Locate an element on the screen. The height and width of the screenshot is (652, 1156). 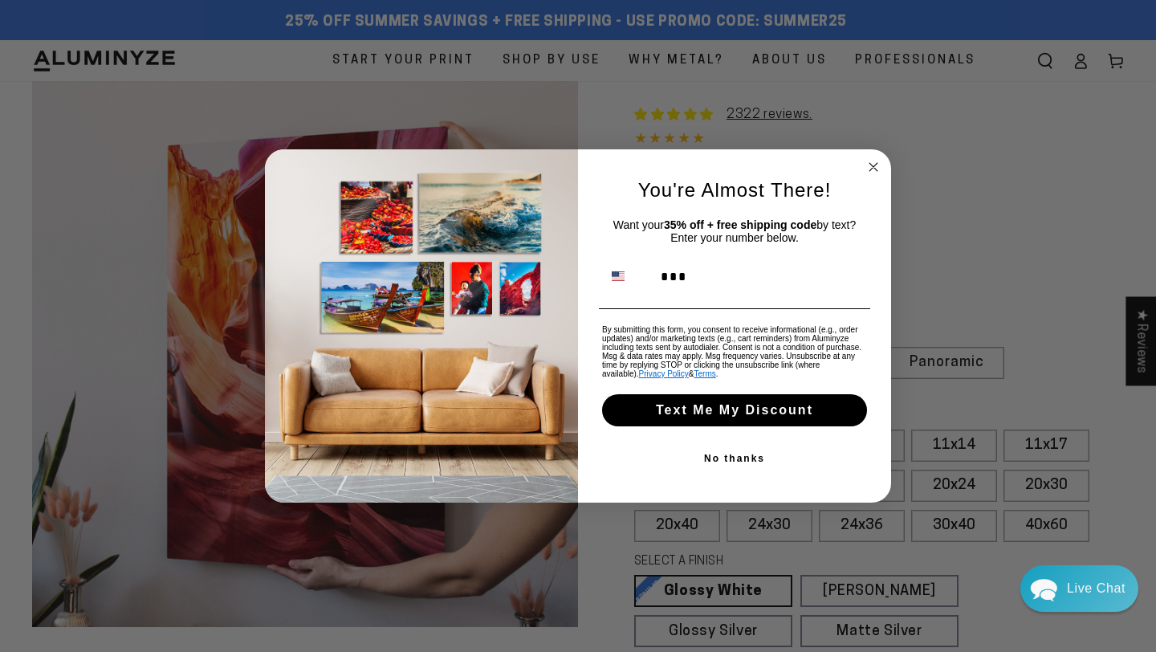
span: You're Almost There! is located at coordinates (735, 190).